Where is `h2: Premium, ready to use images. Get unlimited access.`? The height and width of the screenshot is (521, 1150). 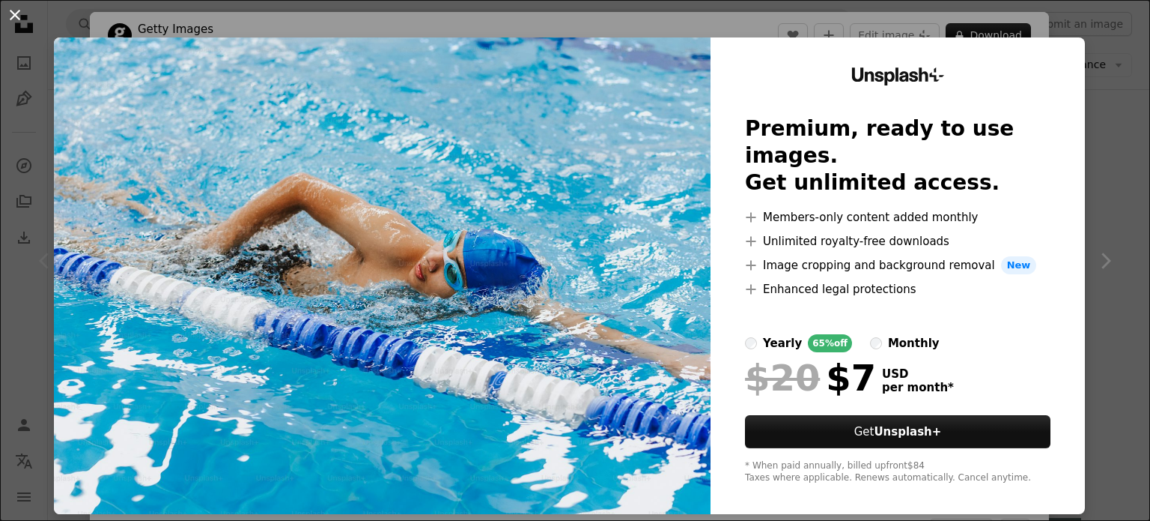
h2: Premium, ready to use images. Get unlimited access. is located at coordinates (898, 156).